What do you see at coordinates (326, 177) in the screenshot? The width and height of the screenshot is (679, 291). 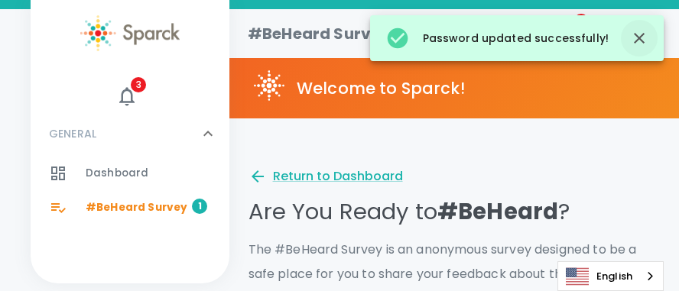 I see `div: Return to Dashboard` at bounding box center [326, 177].